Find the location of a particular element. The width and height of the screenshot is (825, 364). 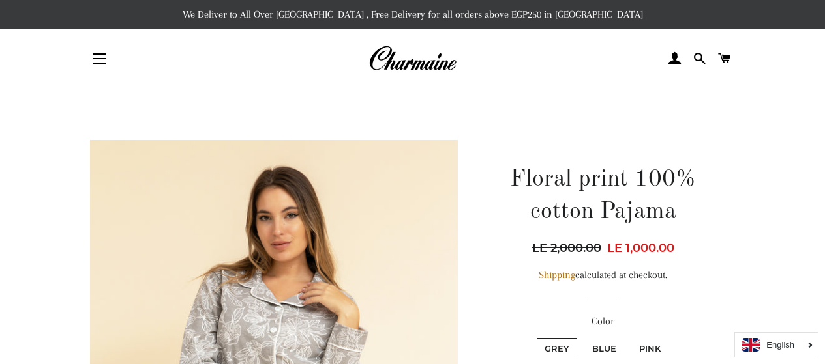

a: Shipping is located at coordinates (557, 275).